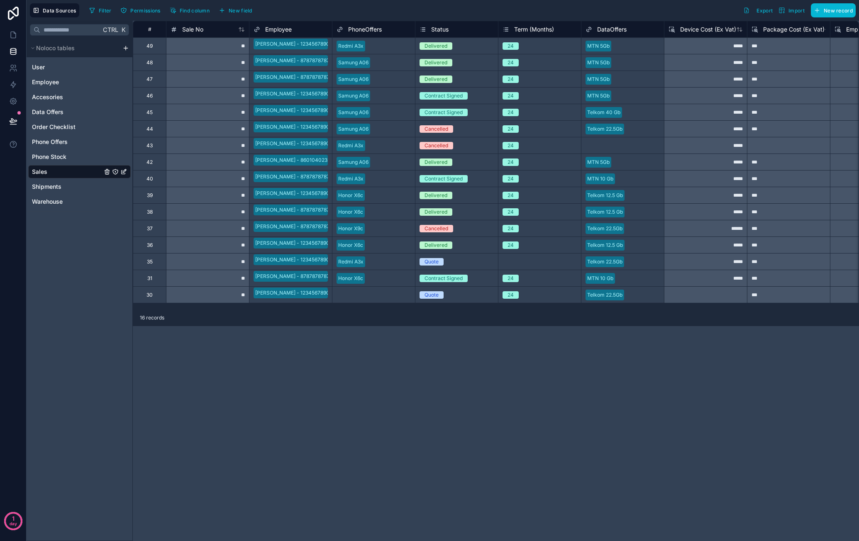 The image size is (859, 541). What do you see at coordinates (149, 162) in the screenshot?
I see `div: 42` at bounding box center [149, 162].